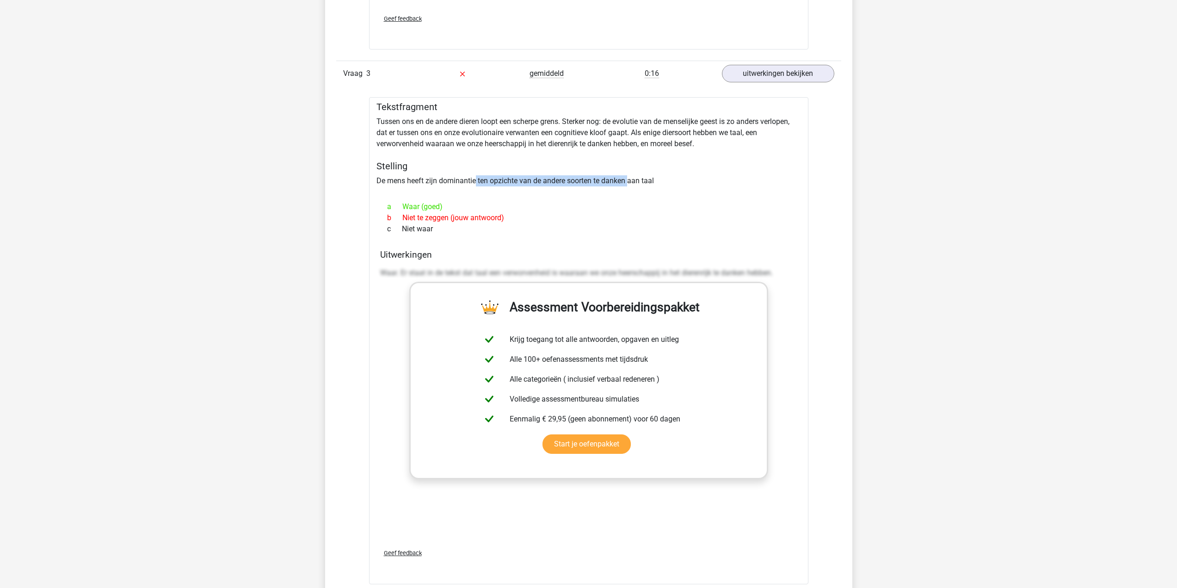  Describe the element at coordinates (589, 207) in the screenshot. I see `div: Waar (goed)` at that location.